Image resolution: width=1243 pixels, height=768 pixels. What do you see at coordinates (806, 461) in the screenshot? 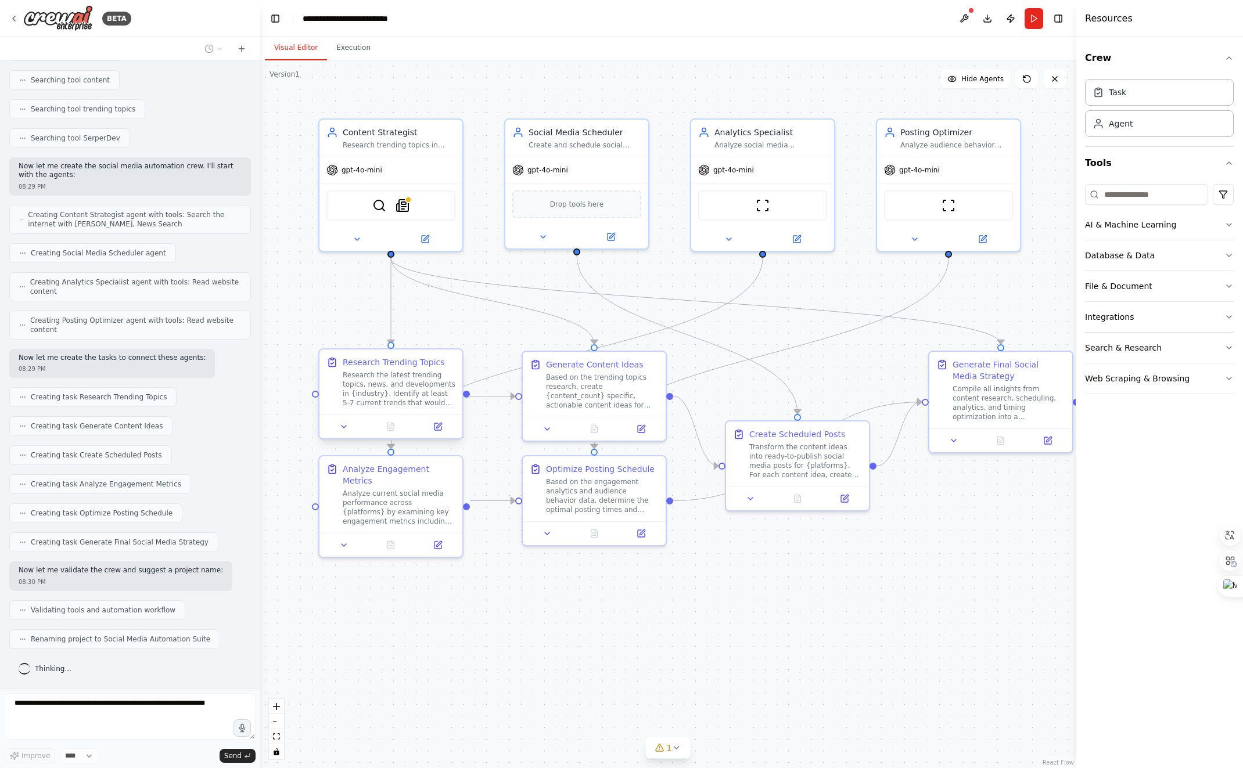
I see `div: Transform the content ideas into ready-to-publish social media posts for {platforms}. For each co...` at bounding box center [806, 461].